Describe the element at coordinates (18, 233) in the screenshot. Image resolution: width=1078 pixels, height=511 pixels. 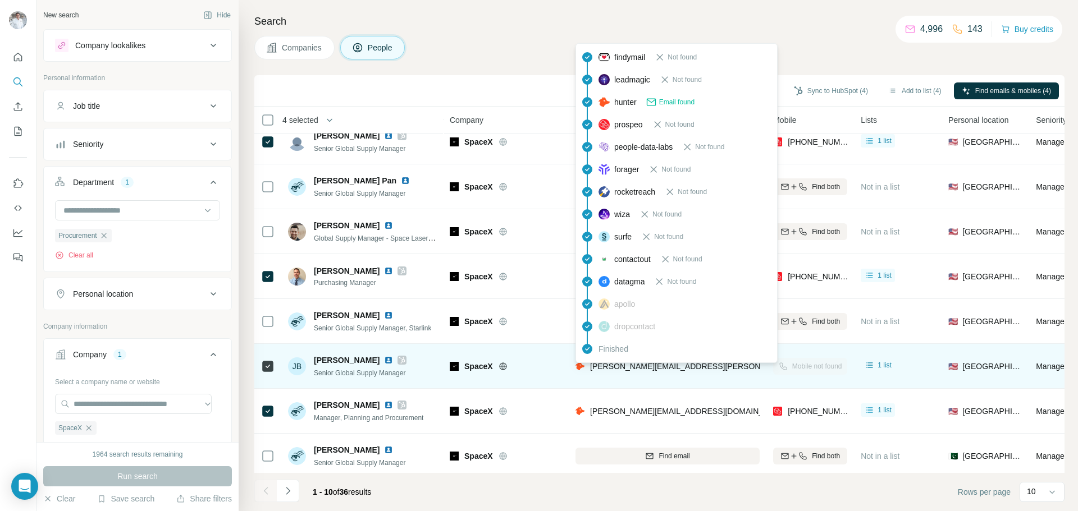
I see `button: Dashboard` at that location.